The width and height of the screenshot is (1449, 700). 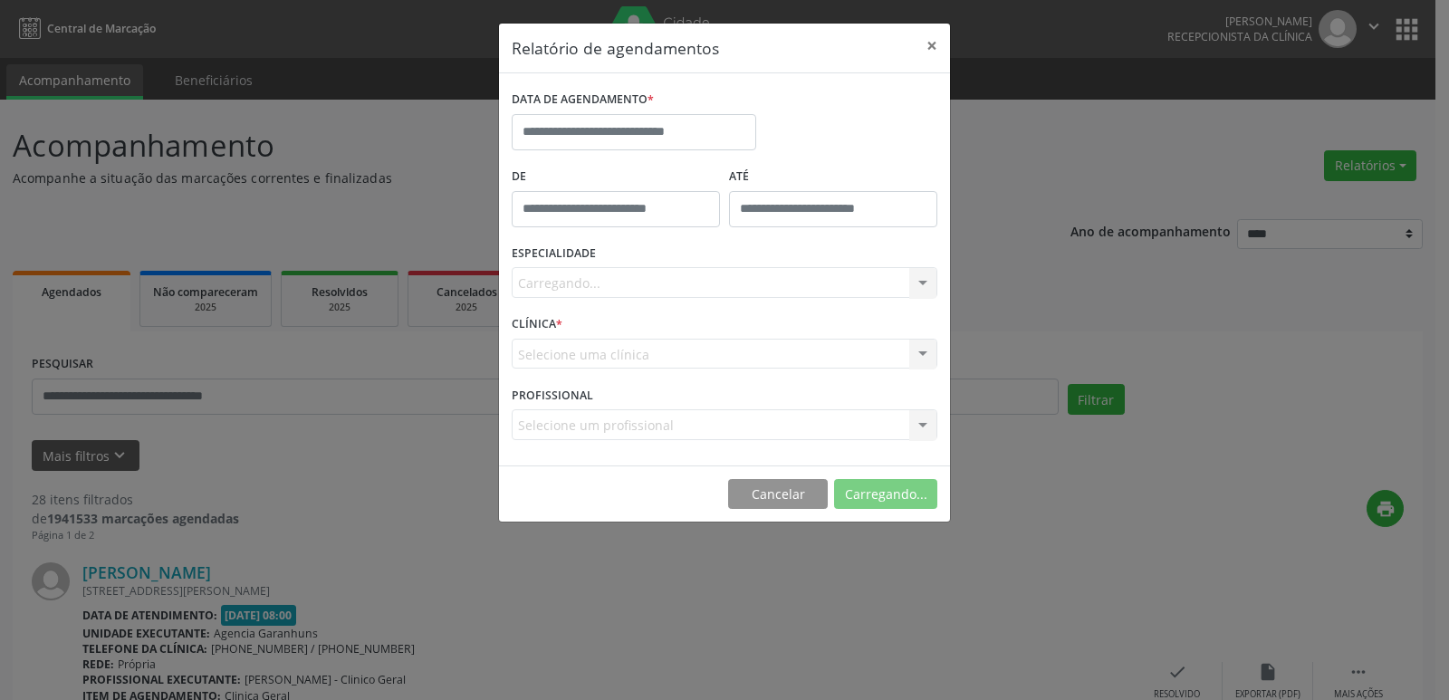 What do you see at coordinates (932, 45) in the screenshot?
I see `button: Close` at bounding box center [932, 45].